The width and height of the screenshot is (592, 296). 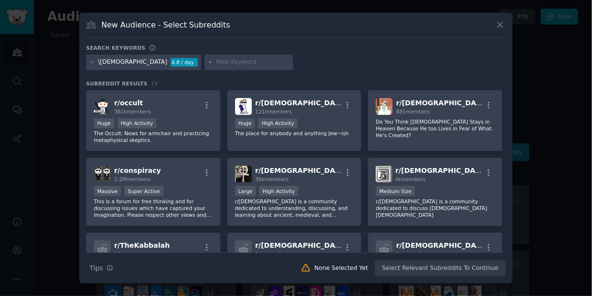 I want to click on p: This is a forum for free thinking and for discussing issues which have captured your imagination...., so click(x=153, y=208).